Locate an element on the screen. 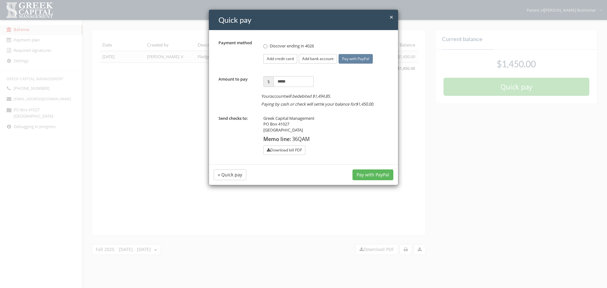  label: Send checks to: is located at coordinates (236, 118).